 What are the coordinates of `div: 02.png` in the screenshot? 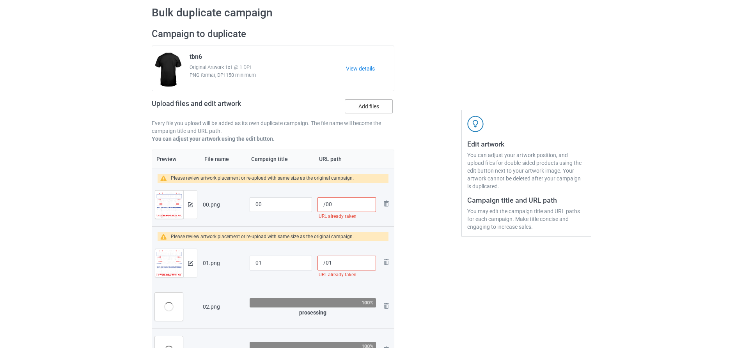 It's located at (224, 307).